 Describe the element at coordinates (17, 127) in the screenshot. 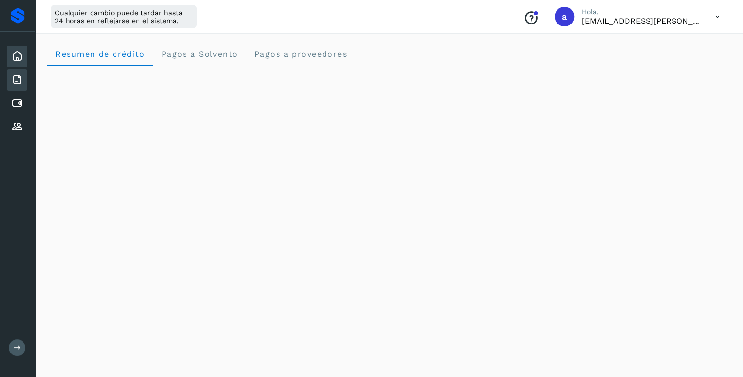

I see `div: Proveedores` at that location.